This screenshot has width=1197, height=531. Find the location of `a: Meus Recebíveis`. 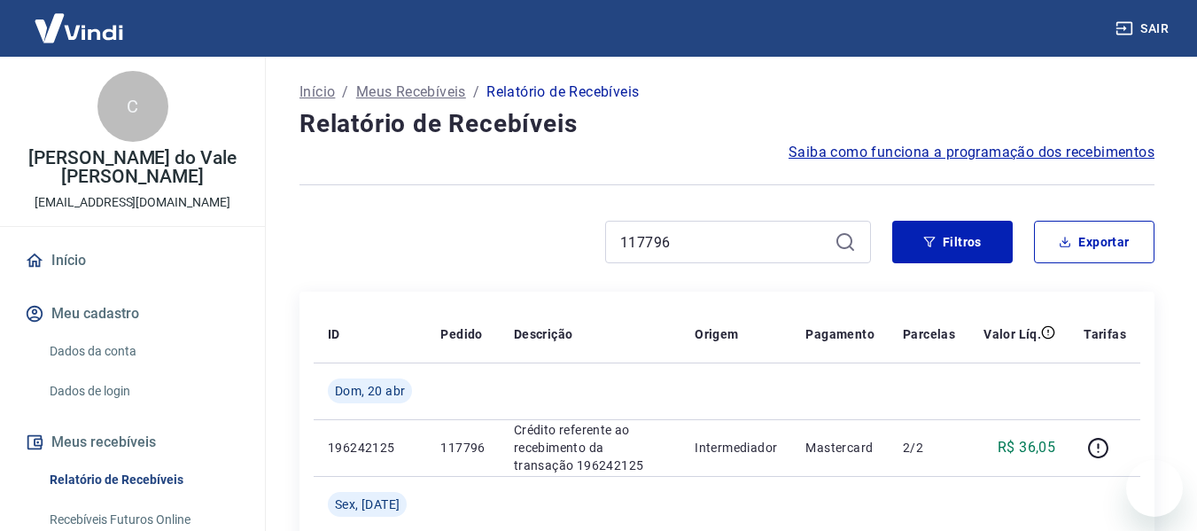

a: Meus Recebíveis is located at coordinates (411, 92).